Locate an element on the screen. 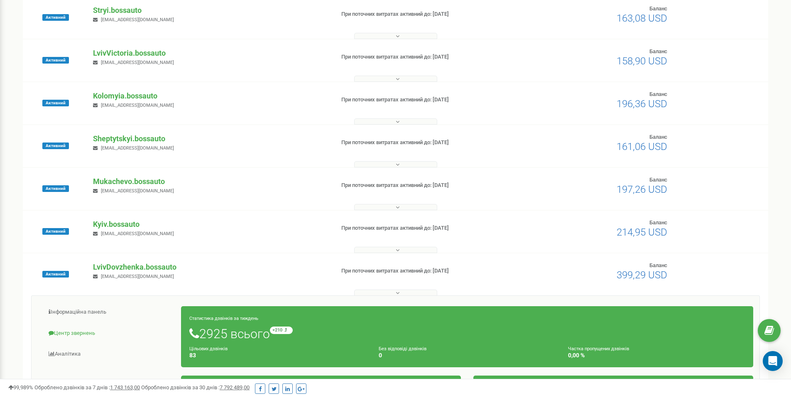 This screenshot has height=398, width=791. p: LvivVictoria.bossauto is located at coordinates (210, 53).